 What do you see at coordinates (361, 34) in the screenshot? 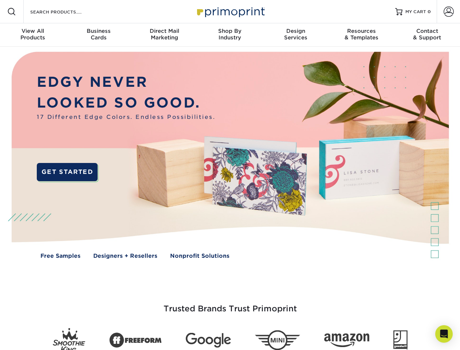
I see `div: & Templates` at bounding box center [361, 34].